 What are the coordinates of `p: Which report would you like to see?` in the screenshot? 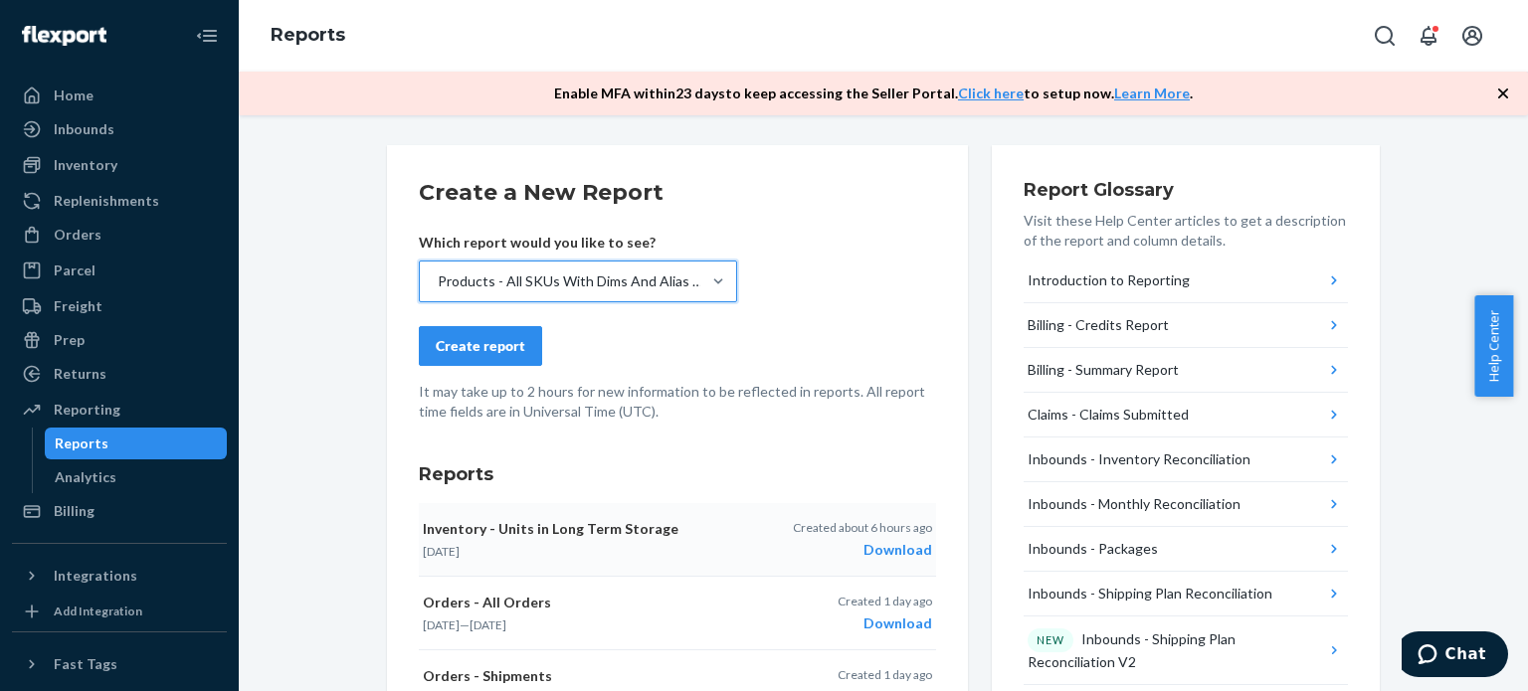 It's located at (578, 243).